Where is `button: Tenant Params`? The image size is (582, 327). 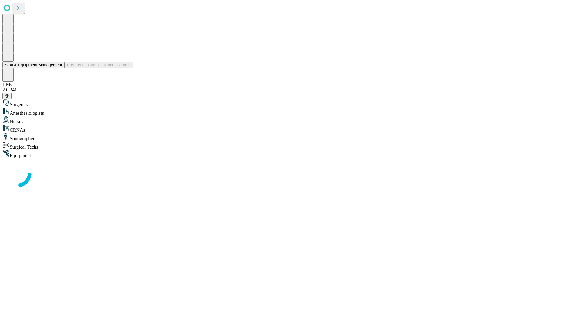
button: Tenant Params is located at coordinates (117, 65).